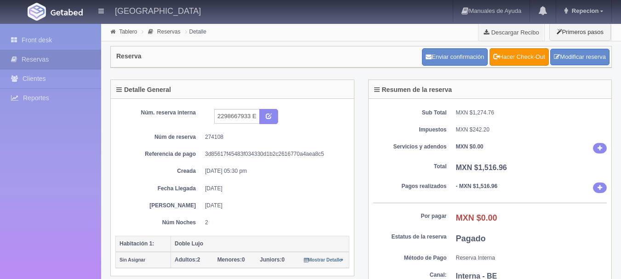  I want to click on b: - MXN $1,516.96, so click(477, 186).